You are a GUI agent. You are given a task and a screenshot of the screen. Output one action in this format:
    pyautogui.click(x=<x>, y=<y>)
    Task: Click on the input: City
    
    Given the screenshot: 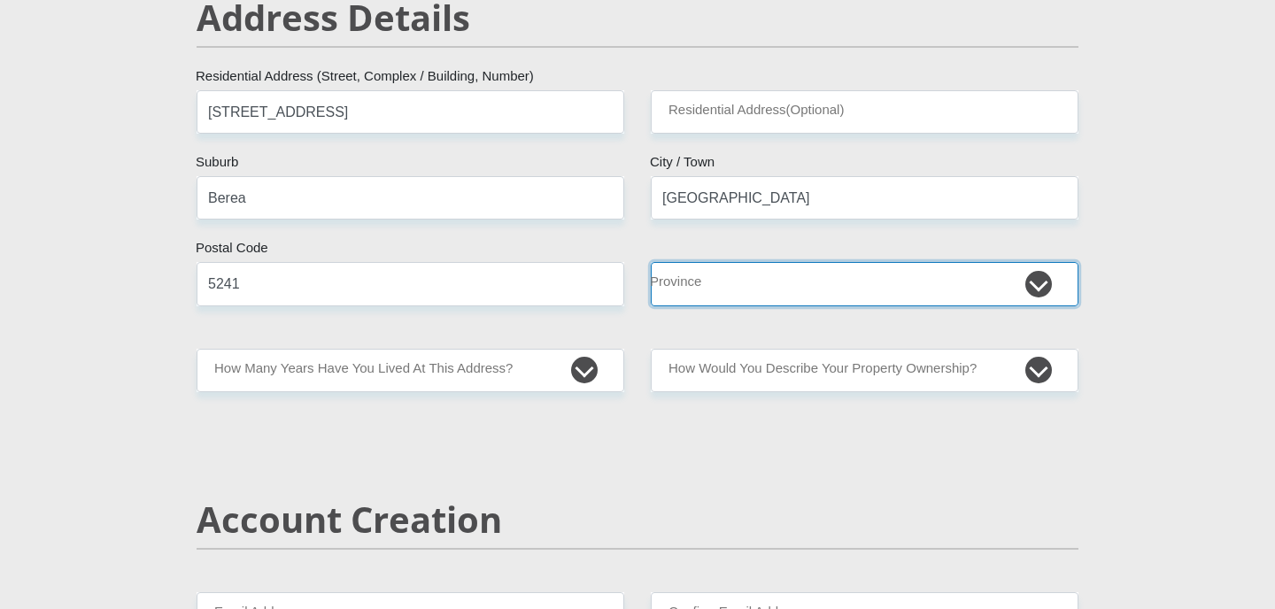 What is the action you would take?
    pyautogui.click(x=864, y=197)
    